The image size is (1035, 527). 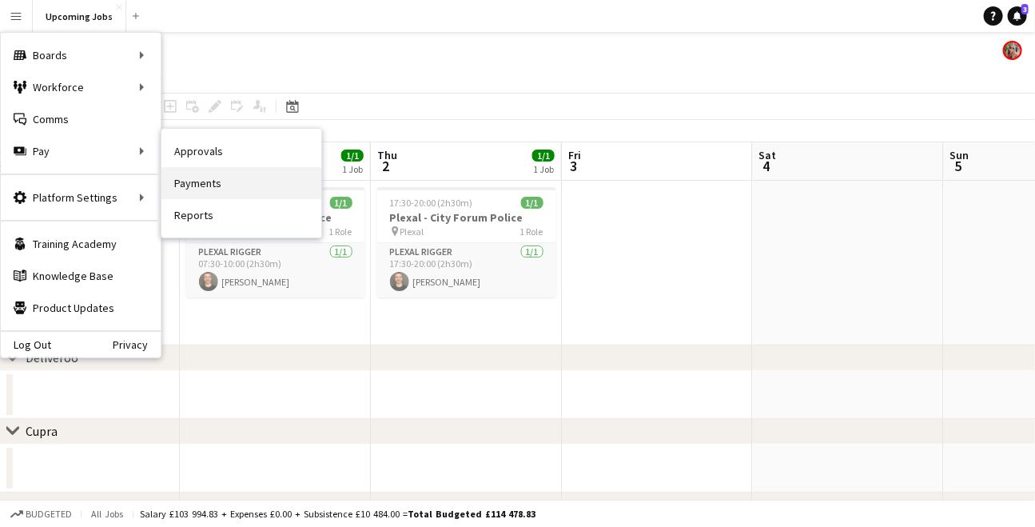 I want to click on div: 17:30-20:00 (2h30m)1/1Plexal - City Forum Police Plexal1 RolePlexal Rigger1/117:30-20:00 (2h30m)[..., so click(x=467, y=242).